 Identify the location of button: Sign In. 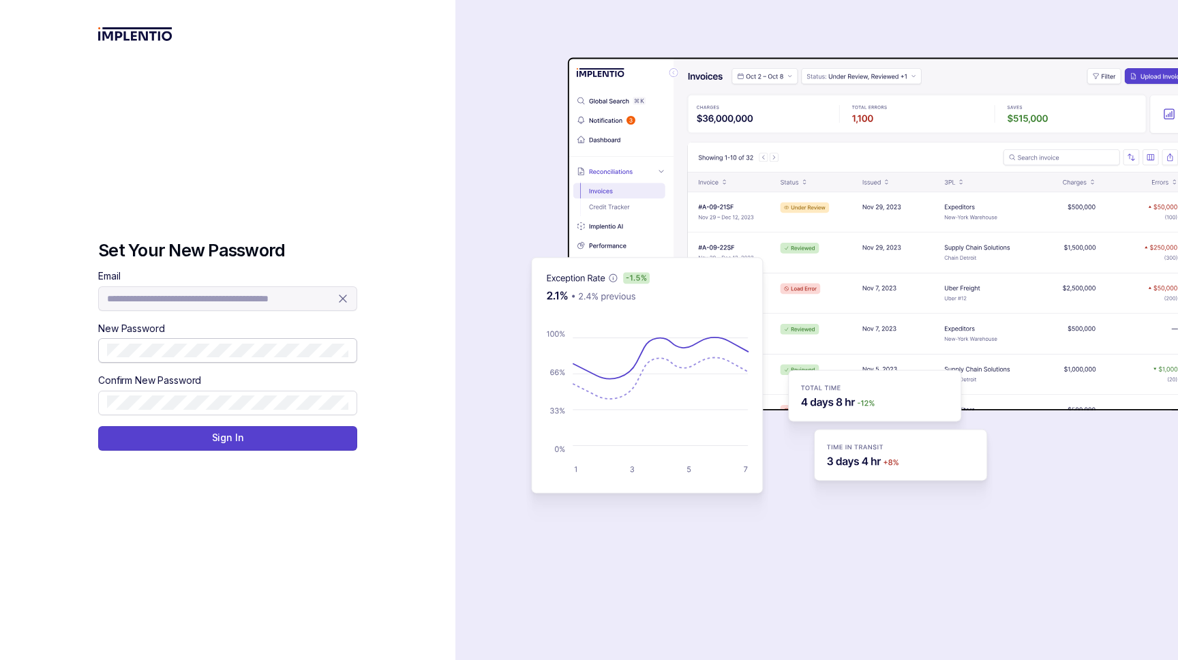
(228, 438).